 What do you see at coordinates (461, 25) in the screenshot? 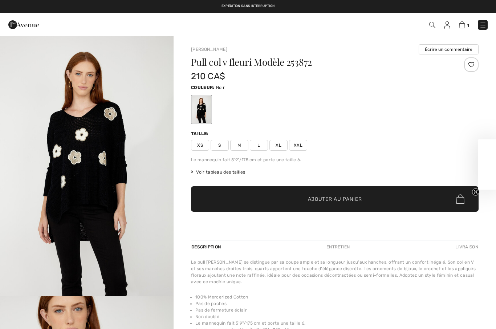
I see `img: Panier d'achat` at bounding box center [461, 25].